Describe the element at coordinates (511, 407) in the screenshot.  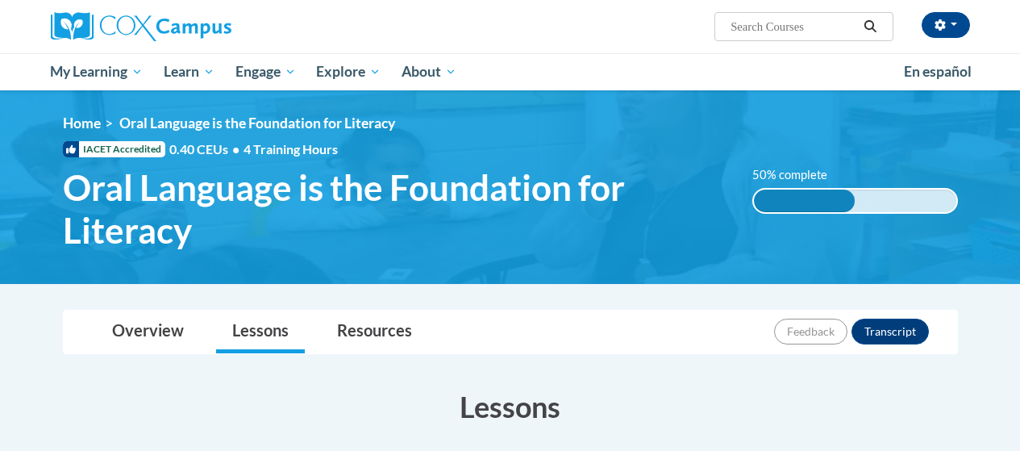
I see `h3: Lessons` at that location.